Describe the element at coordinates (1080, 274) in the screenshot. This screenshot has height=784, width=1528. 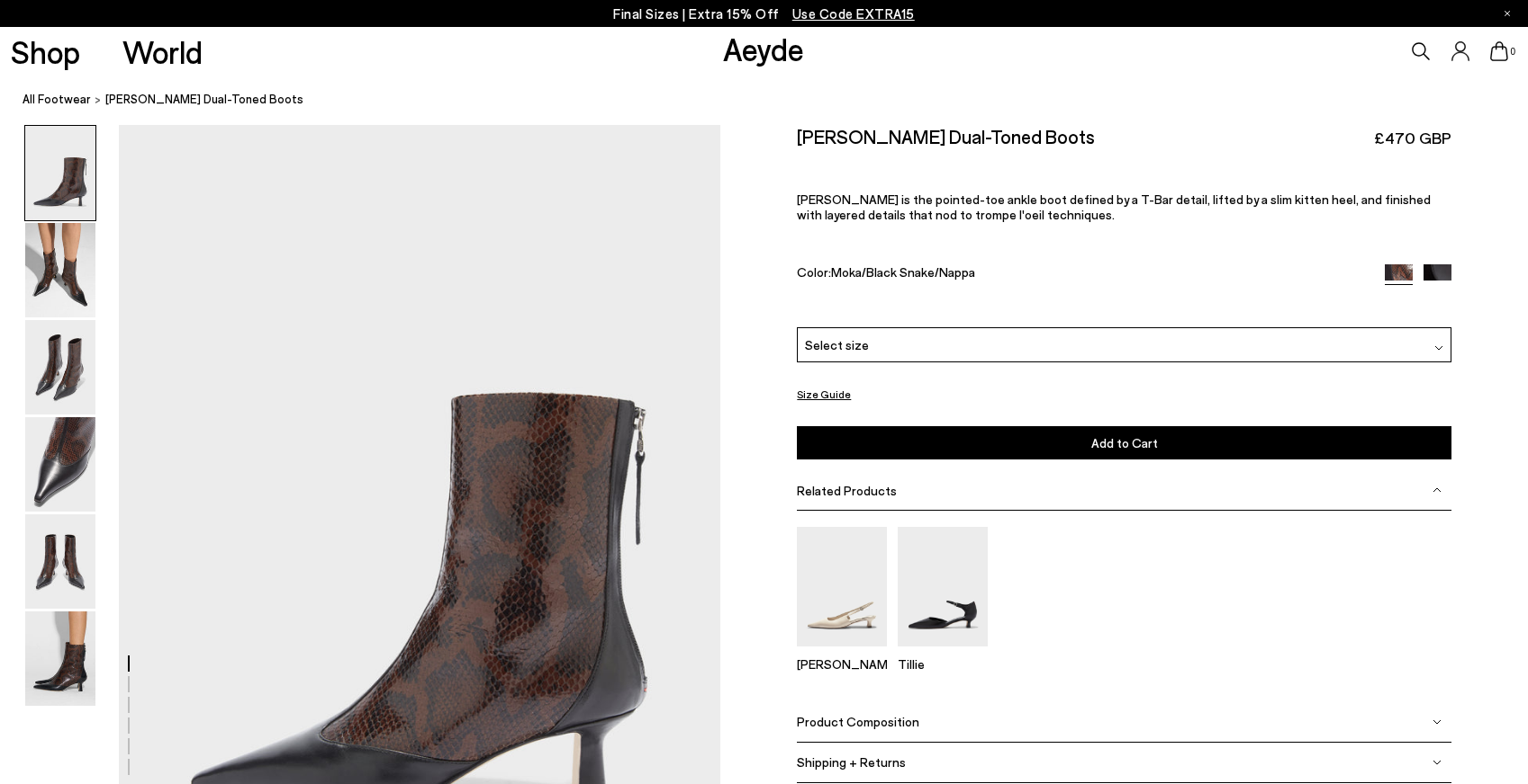
I see `div: Color:` at that location.